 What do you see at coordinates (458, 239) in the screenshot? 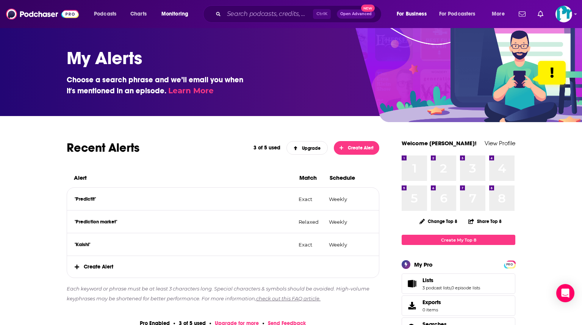
I see `a: Create My Top 8` at bounding box center [458, 239].